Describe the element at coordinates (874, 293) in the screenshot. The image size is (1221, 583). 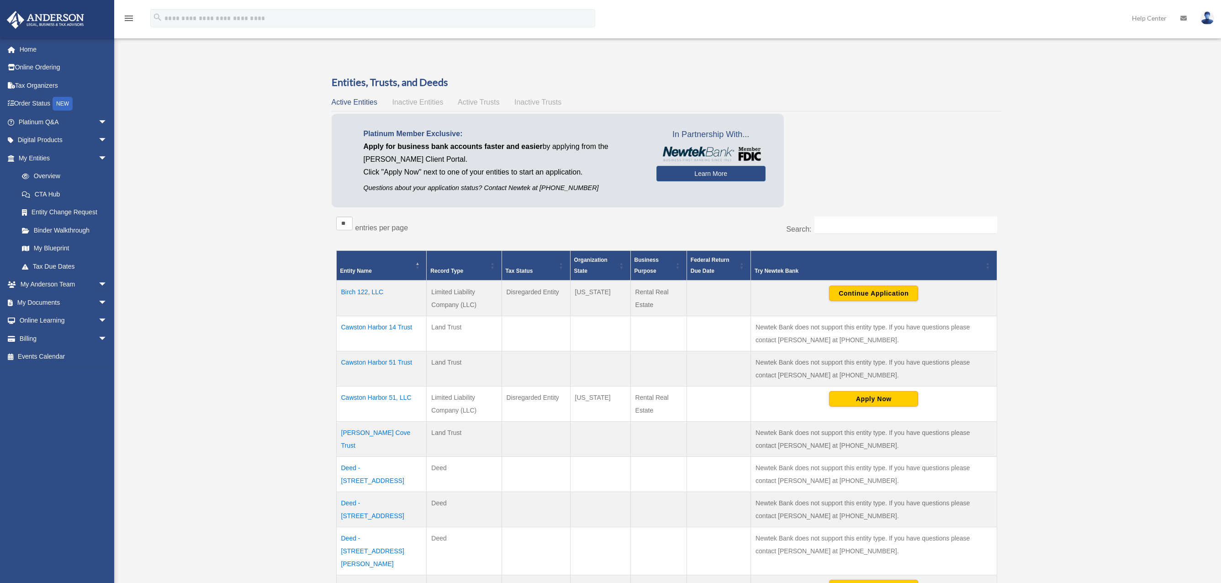
I see `button: Continue Application` at that location.